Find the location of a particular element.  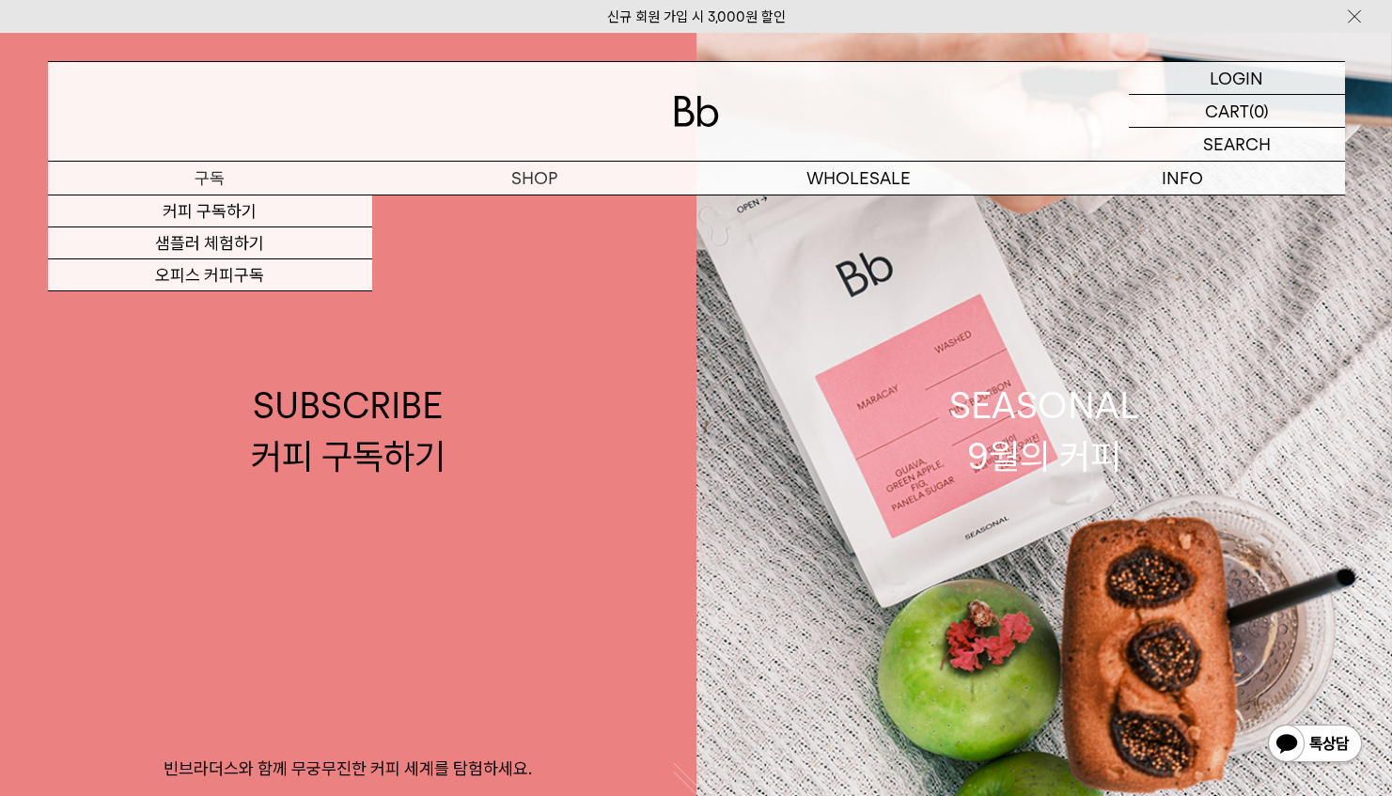

p: (0) is located at coordinates (1259, 111).